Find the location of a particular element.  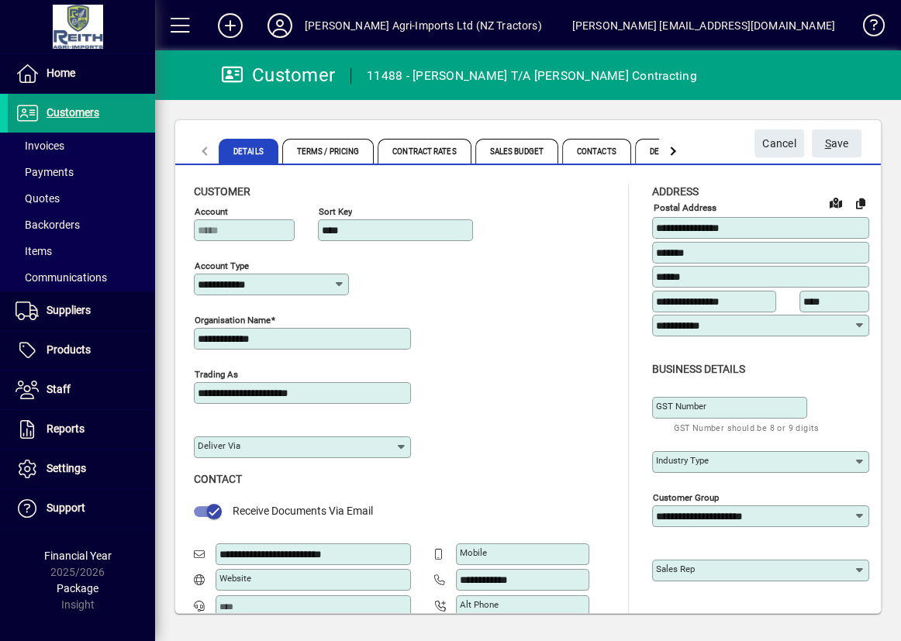

span: Home is located at coordinates (60, 73).